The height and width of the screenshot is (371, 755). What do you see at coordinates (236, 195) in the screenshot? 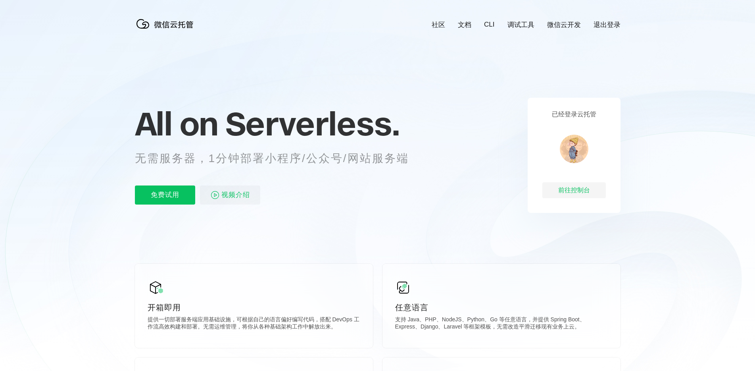
I see `span: 视频介绍` at bounding box center [236, 195].